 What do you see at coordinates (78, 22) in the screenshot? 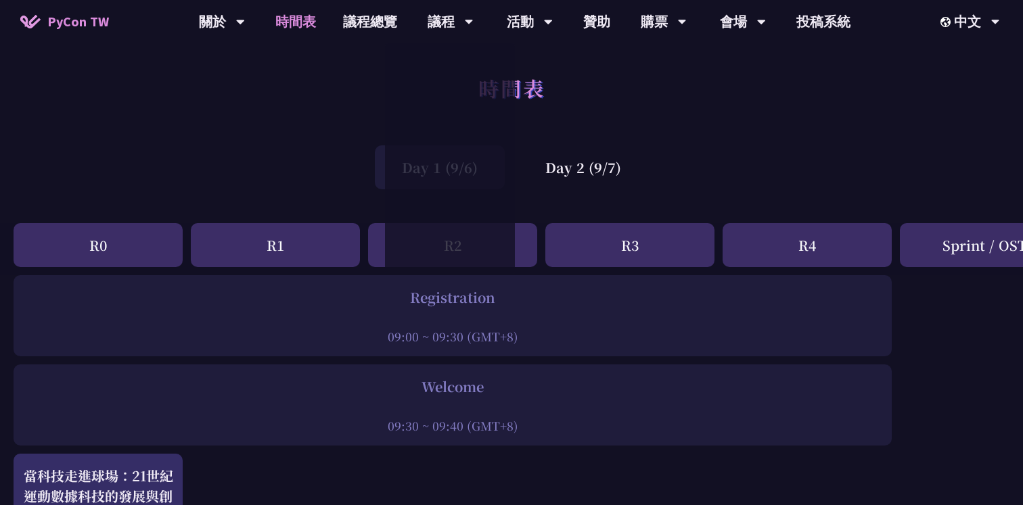
I see `span: PyCon TW` at bounding box center [78, 22].